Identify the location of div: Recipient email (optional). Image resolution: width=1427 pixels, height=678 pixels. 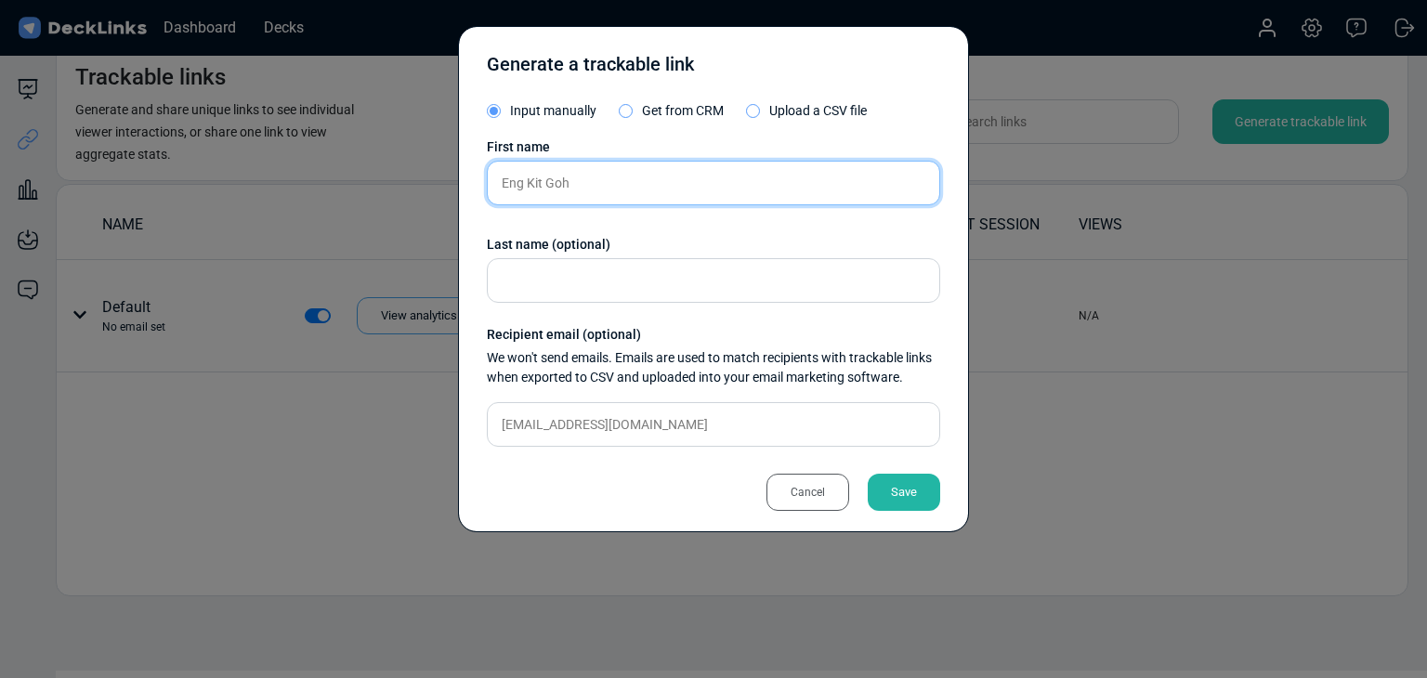
(714, 335).